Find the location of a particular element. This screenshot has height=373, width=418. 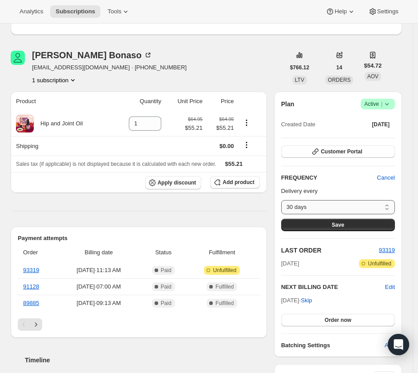

span: Sales tax (if applicable) is not displayed because it is calculated with each new order. is located at coordinates (116, 164).